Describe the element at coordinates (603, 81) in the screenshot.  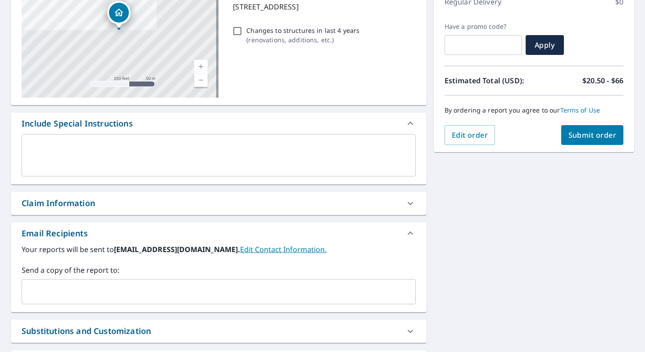
I see `p: $20.50 - $66` at that location.